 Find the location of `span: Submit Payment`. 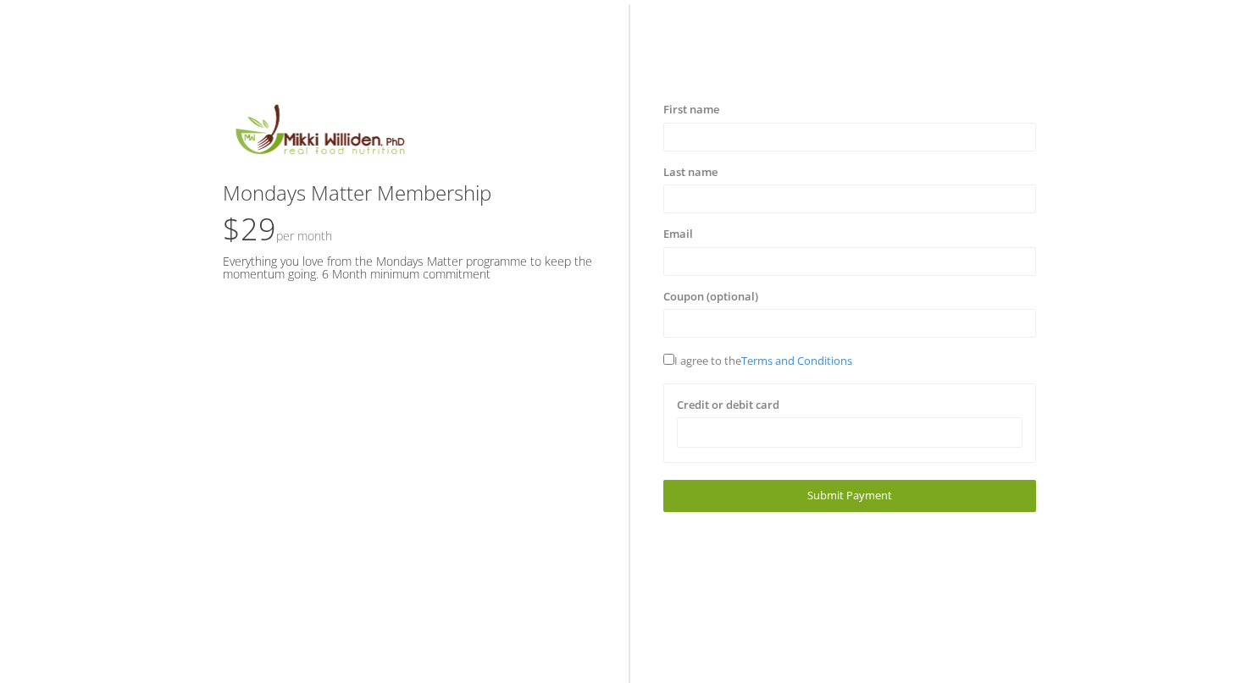

span: Submit Payment is located at coordinates (849, 495).